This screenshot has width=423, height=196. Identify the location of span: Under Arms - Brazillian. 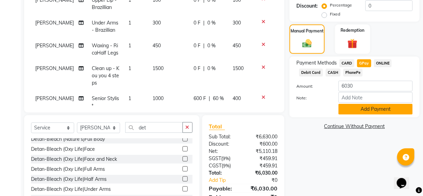
(105, 26).